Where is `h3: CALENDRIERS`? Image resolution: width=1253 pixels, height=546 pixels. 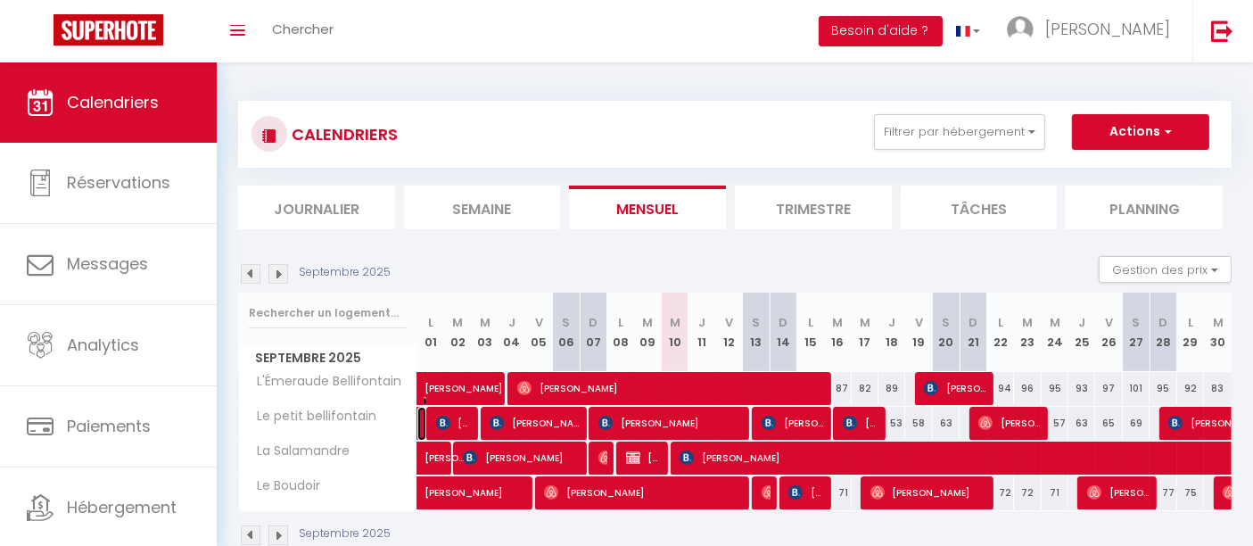 h3: CALENDRIERS is located at coordinates (342, 134).